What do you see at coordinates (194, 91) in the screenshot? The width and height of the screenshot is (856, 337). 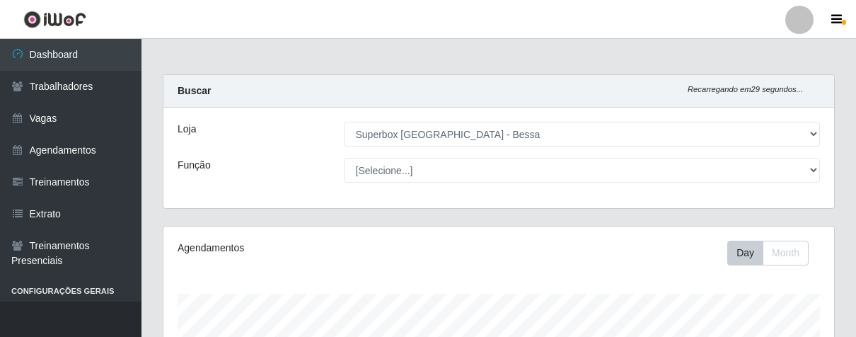 I see `strong: Buscar` at bounding box center [194, 91].